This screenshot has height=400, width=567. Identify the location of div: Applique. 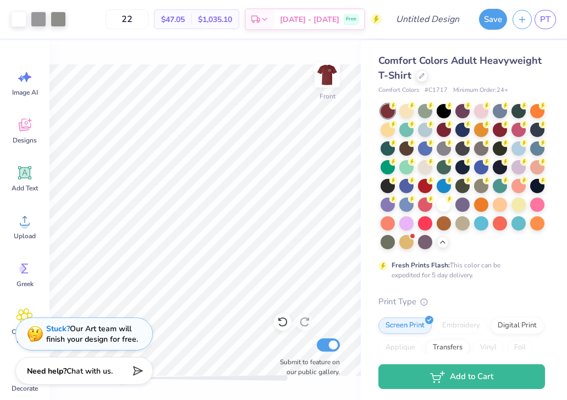
(400, 348).